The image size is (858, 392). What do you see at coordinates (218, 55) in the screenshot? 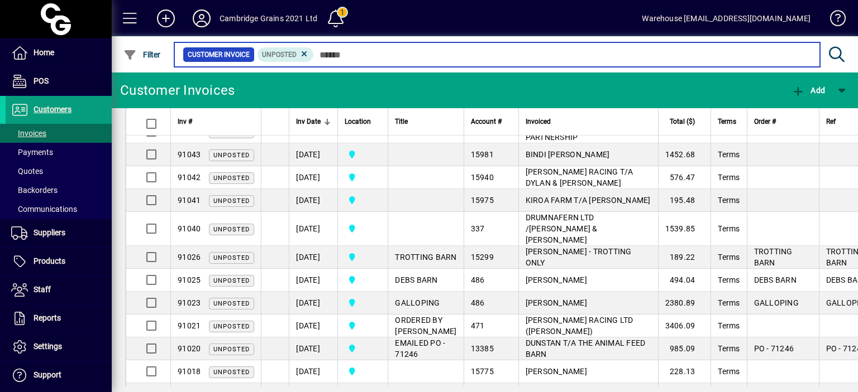
I see `span: Customer Invoice` at bounding box center [218, 55].